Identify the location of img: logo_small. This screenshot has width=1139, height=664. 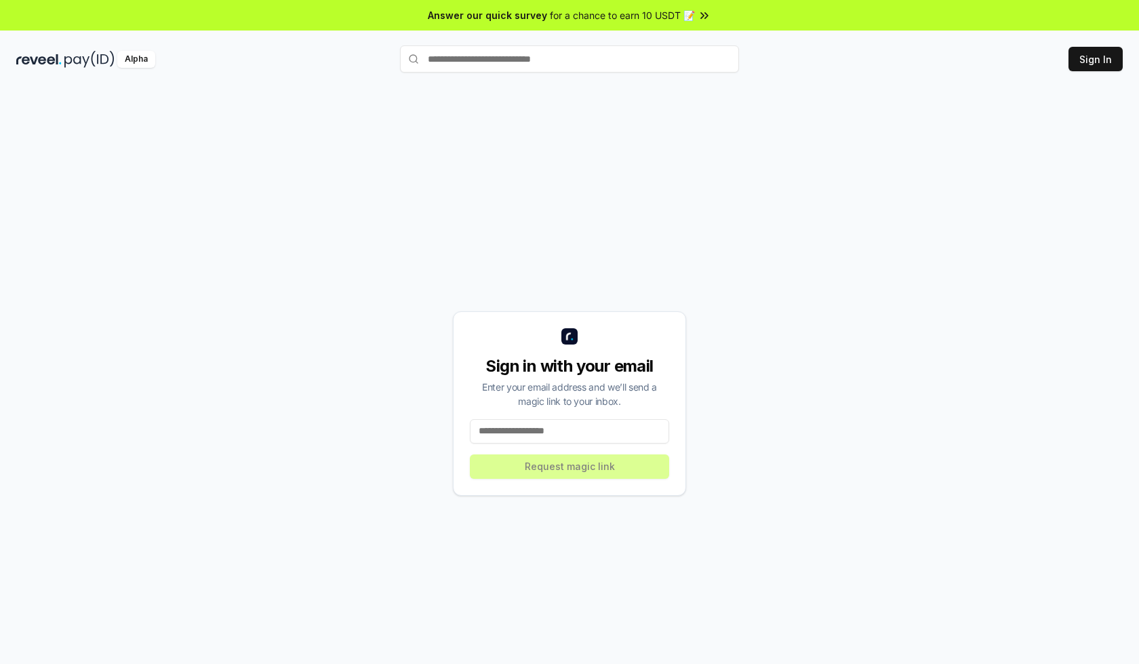
(570, 336).